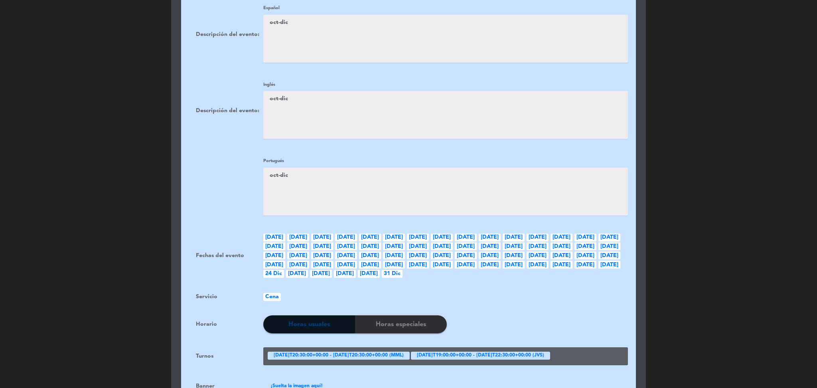 This screenshot has height=388, width=817. I want to click on span: Horas usuales, so click(309, 324).